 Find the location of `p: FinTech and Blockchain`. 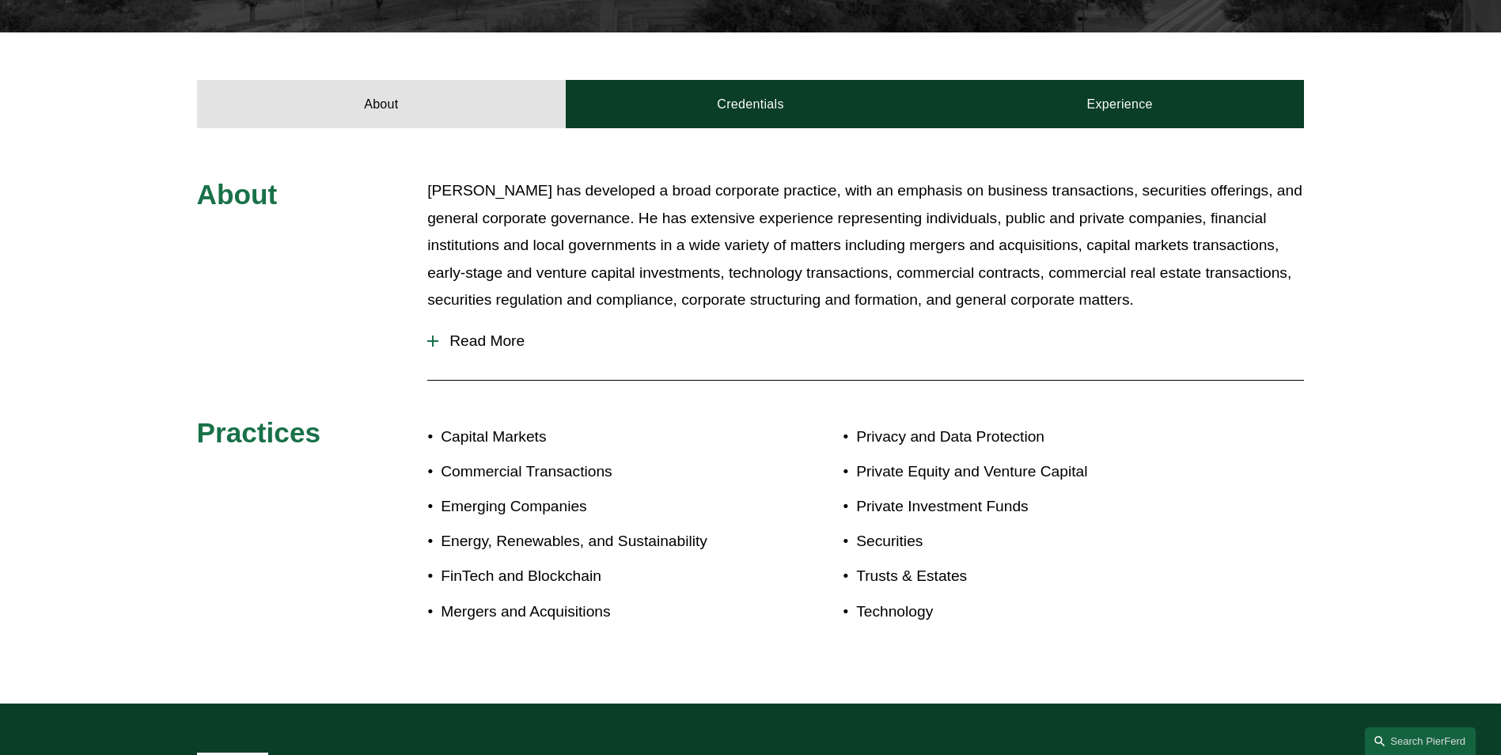

p: FinTech and Blockchain is located at coordinates (595, 576).